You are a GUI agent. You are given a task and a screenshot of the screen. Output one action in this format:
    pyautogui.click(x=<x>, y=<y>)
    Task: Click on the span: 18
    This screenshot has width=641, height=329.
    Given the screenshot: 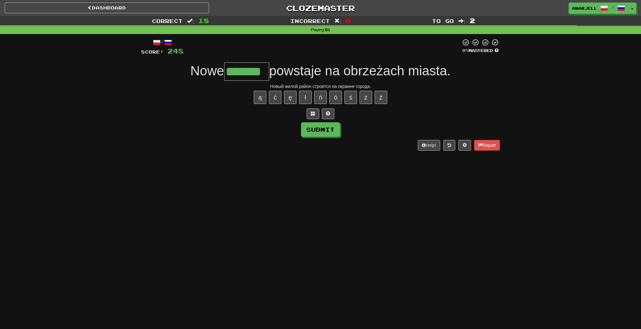 What is the action you would take?
    pyautogui.click(x=204, y=20)
    